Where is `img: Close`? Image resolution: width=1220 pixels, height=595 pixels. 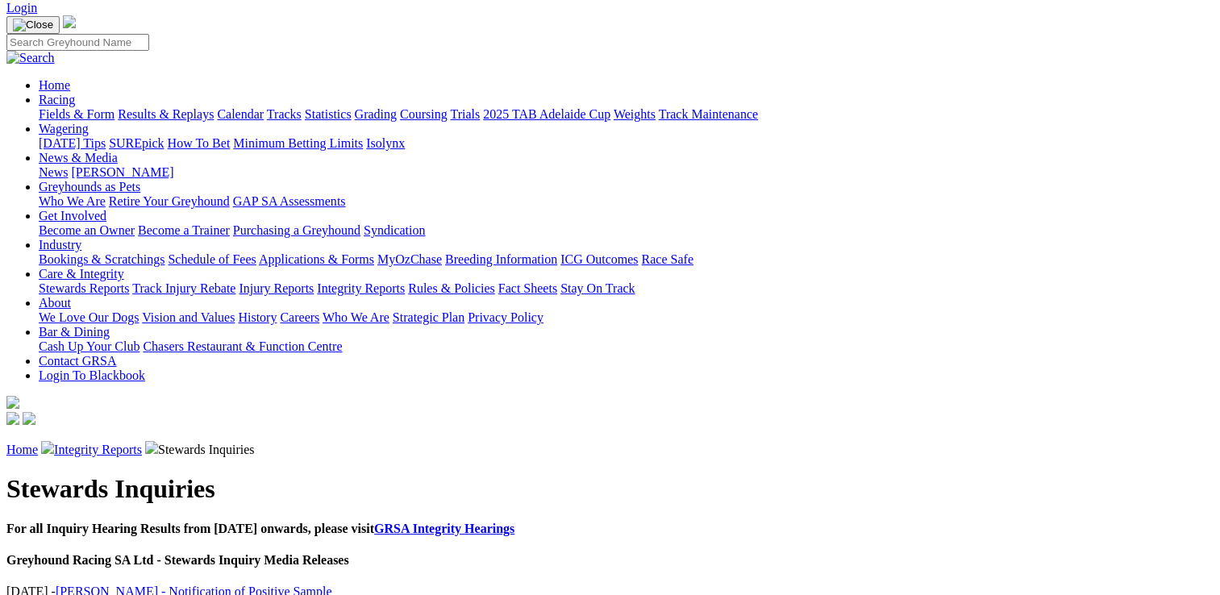 img: Close is located at coordinates (33, 25).